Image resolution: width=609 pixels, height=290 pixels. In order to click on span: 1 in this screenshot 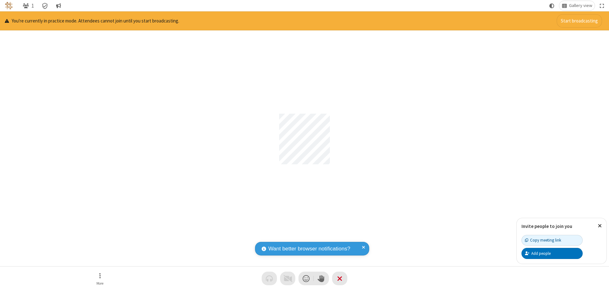, I will do `click(33, 6)`.